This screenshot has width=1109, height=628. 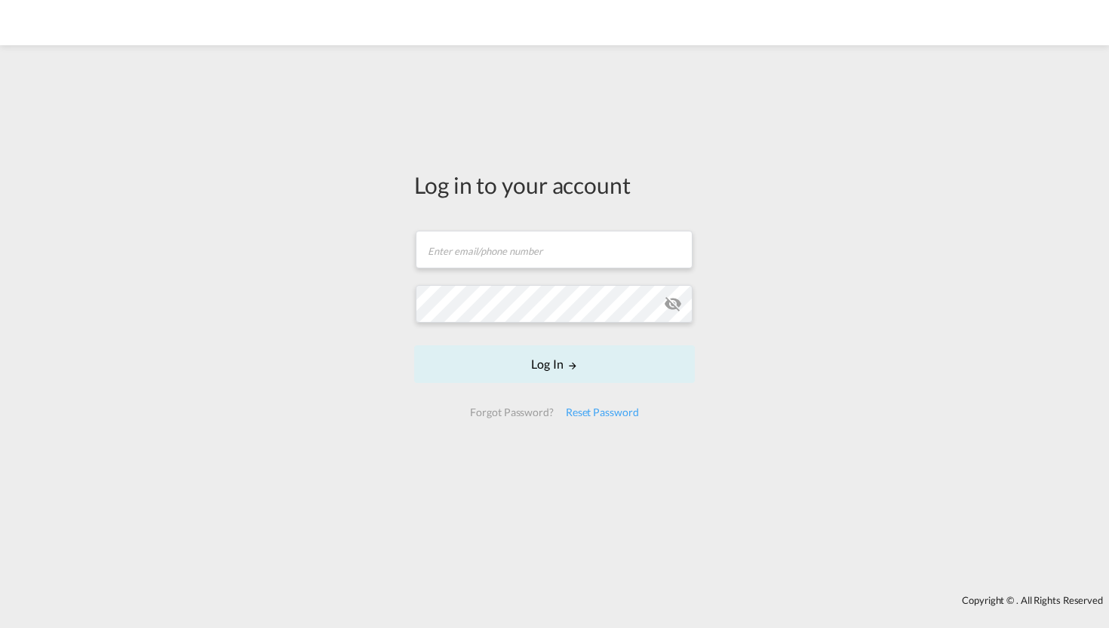 What do you see at coordinates (673, 304) in the screenshot?
I see `md-icon: icon-eye-off` at bounding box center [673, 304].